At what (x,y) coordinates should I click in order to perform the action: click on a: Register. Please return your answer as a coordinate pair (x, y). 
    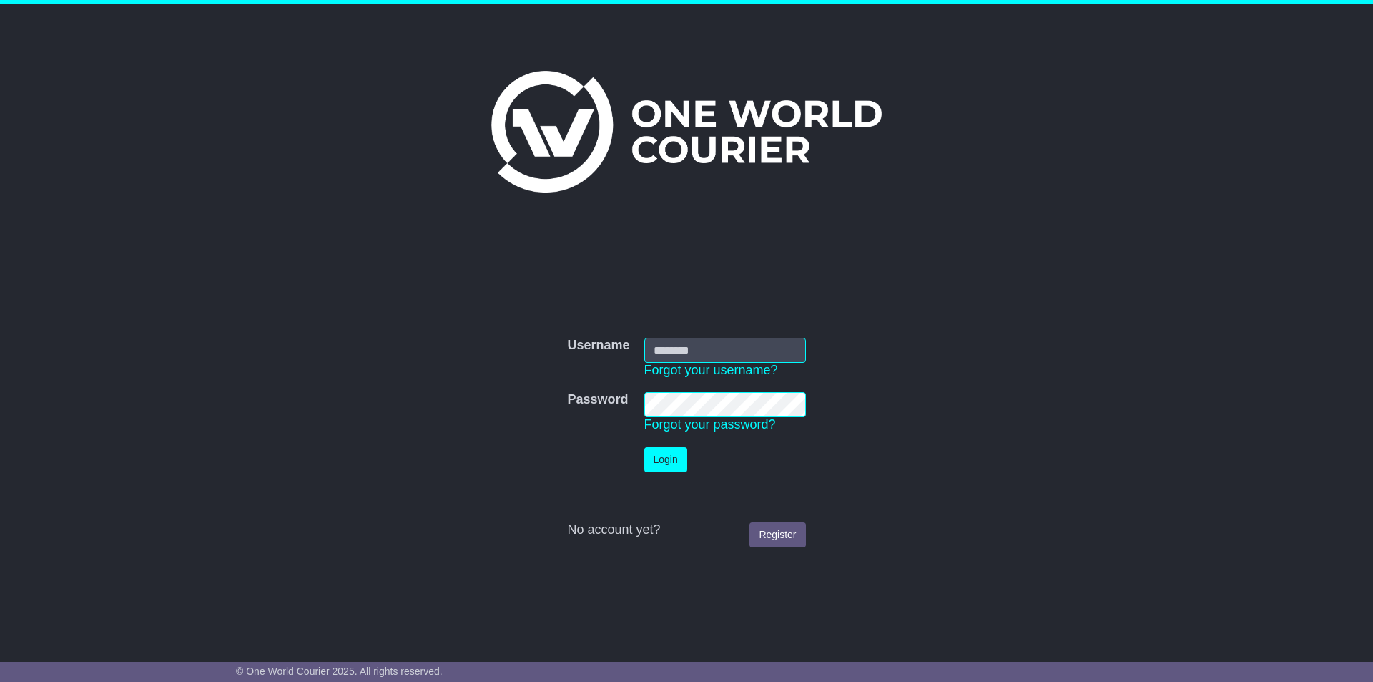
    Looking at the image, I should click on (777, 534).